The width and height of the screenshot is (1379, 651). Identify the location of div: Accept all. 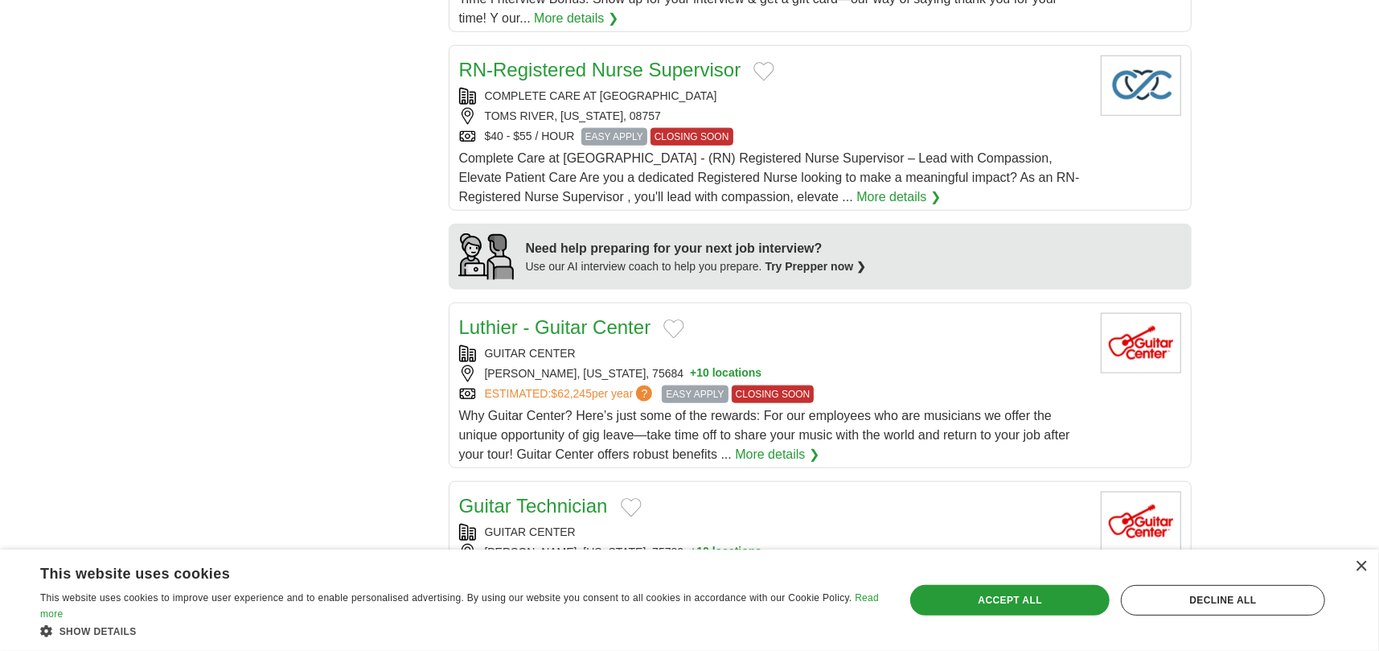
(1010, 600).